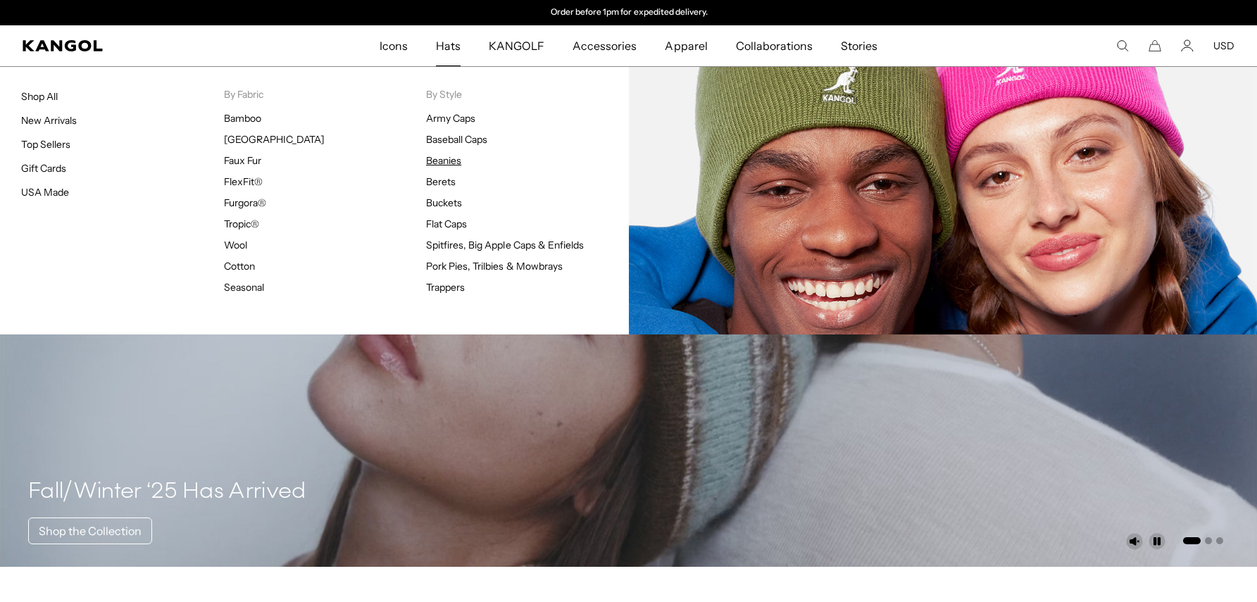 The image size is (1257, 602). I want to click on span: Accessories, so click(604, 46).